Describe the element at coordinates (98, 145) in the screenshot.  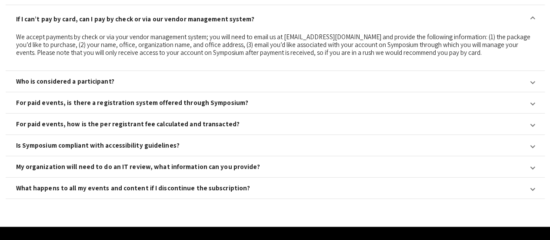
I see `div: Is Symposium compliant with accessibility guidelines?` at that location.